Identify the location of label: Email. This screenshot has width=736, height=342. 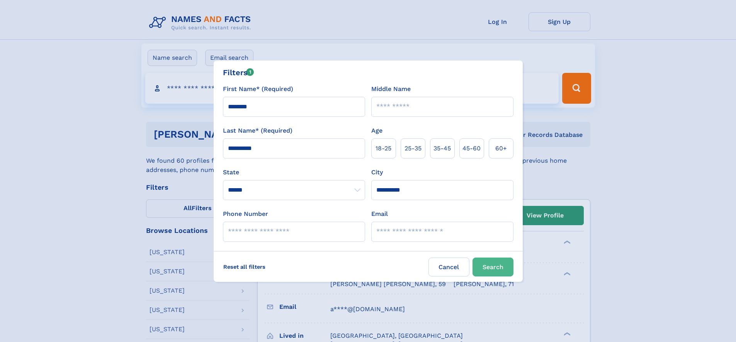
(379, 214).